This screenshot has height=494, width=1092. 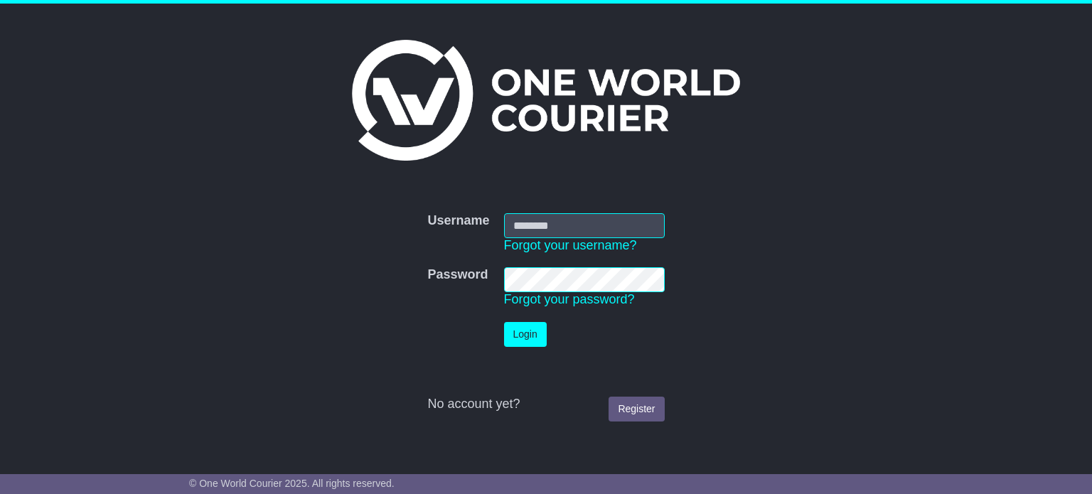 What do you see at coordinates (545, 404) in the screenshot?
I see `div: No account yet?` at bounding box center [545, 404].